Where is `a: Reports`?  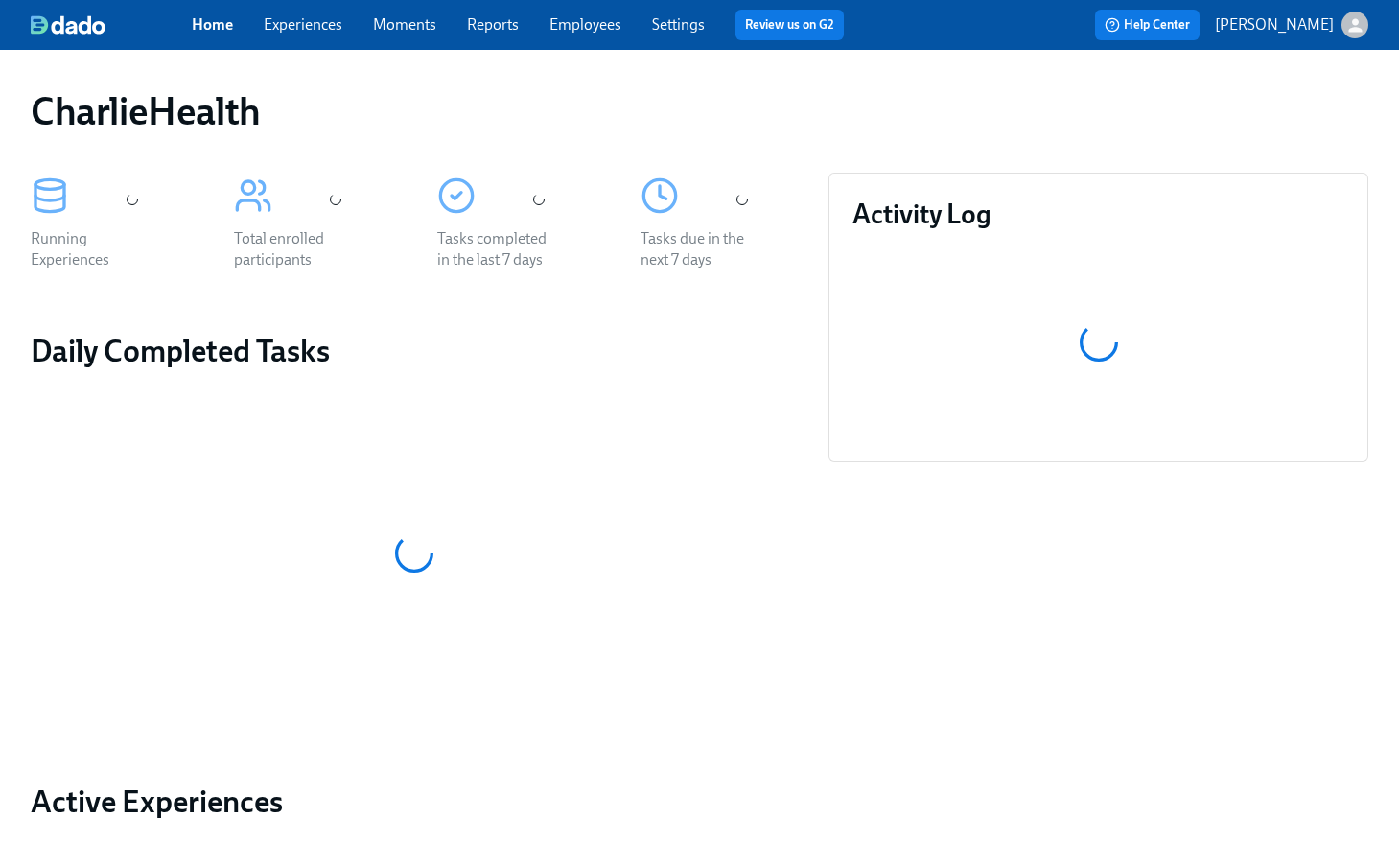
a: Reports is located at coordinates (493, 24).